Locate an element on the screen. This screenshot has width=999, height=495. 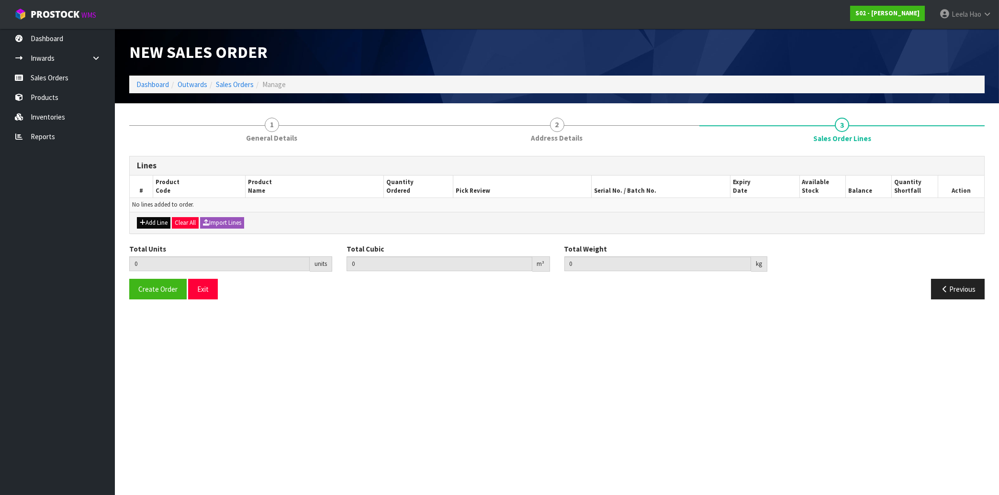
img: cube-alt.png is located at coordinates (20, 14).